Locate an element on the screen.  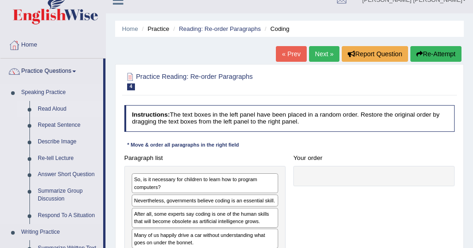
li: Practice is located at coordinates (154, 29).